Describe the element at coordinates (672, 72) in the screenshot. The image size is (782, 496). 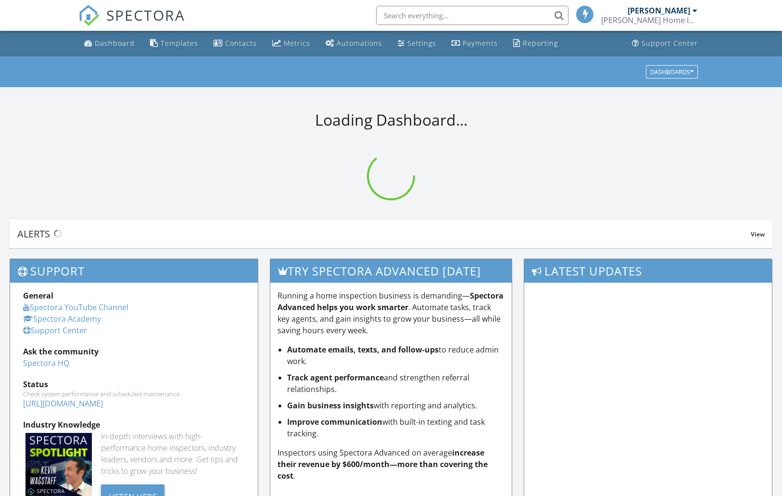
I see `button: Dashboards` at that location.